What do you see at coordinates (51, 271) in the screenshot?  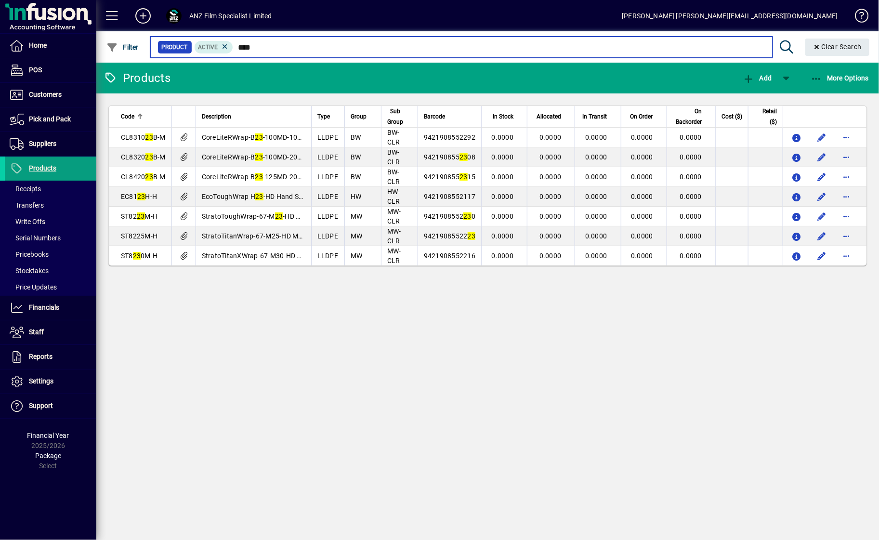 I see `a: Stocktakes` at bounding box center [51, 271].